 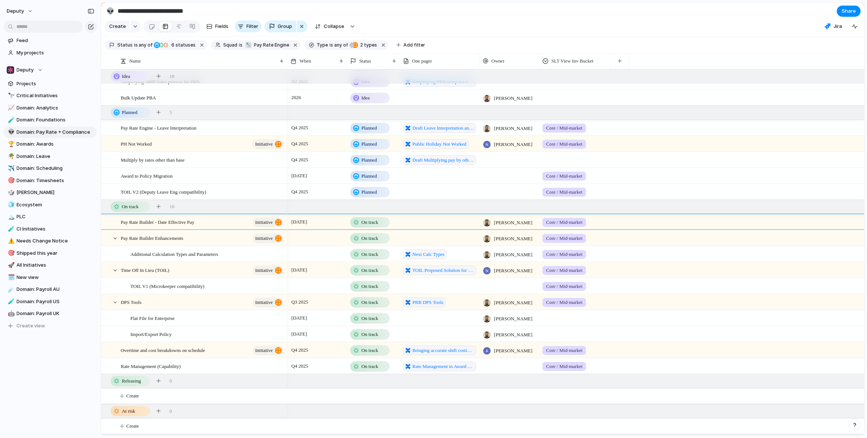 I want to click on a: 🧪Domain: Payroll US, so click(x=50, y=302).